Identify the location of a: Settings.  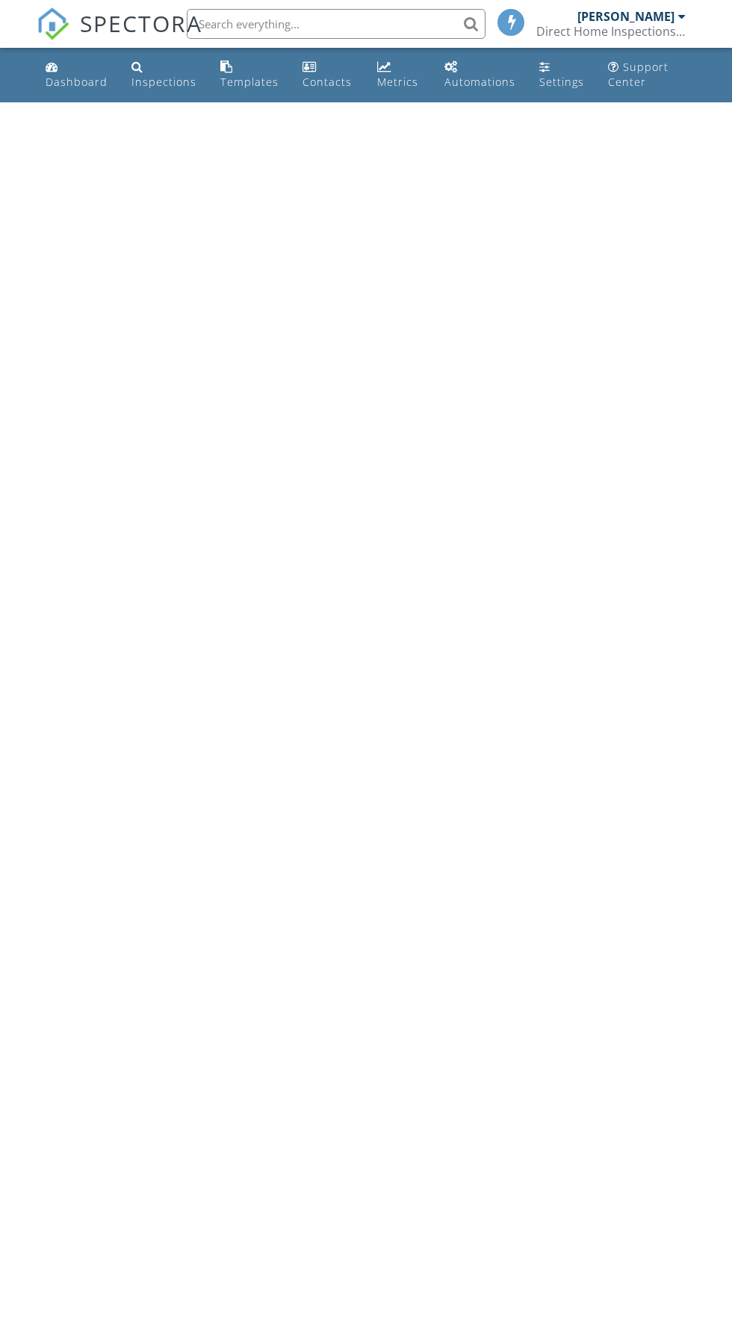
(562, 75).